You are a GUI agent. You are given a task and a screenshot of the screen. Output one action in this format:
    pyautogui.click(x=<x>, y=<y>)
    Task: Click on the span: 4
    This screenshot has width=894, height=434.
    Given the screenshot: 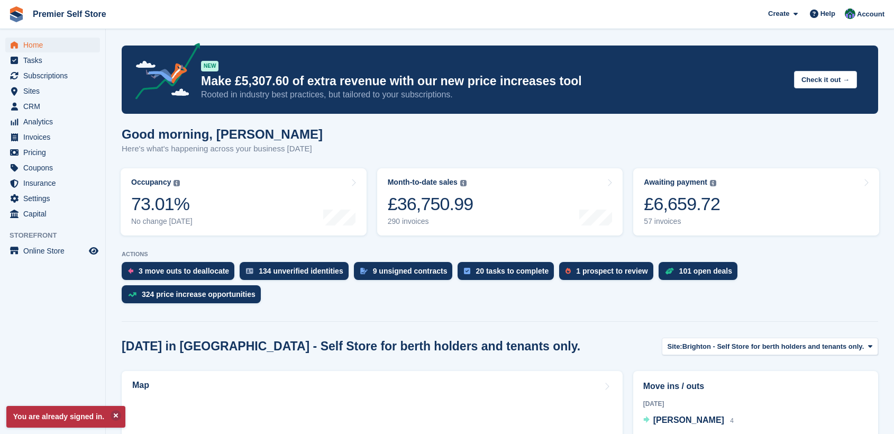 What is the action you would take?
    pyautogui.click(x=732, y=420)
    